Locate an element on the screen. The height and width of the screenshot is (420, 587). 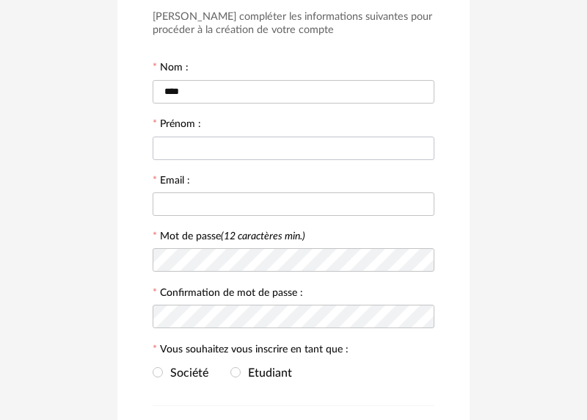
label: Nom : is located at coordinates (170, 69).